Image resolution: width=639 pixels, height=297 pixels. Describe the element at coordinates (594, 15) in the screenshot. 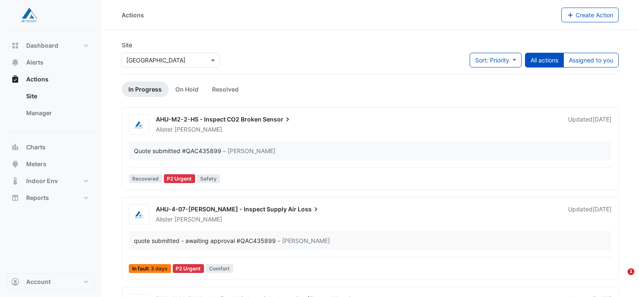

I see `span: Create Action` at that location.